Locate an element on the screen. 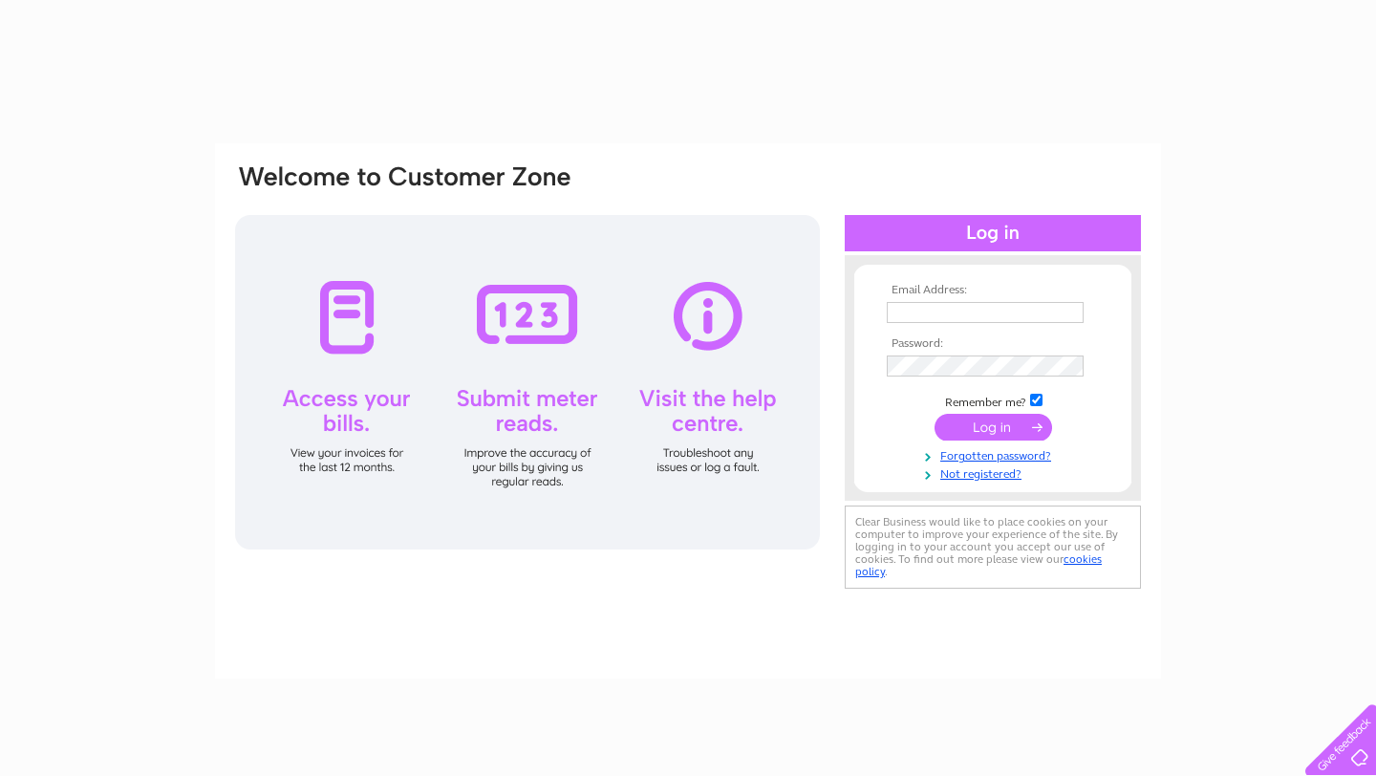 The height and width of the screenshot is (776, 1376). a: Not registered? is located at coordinates (994, 472).